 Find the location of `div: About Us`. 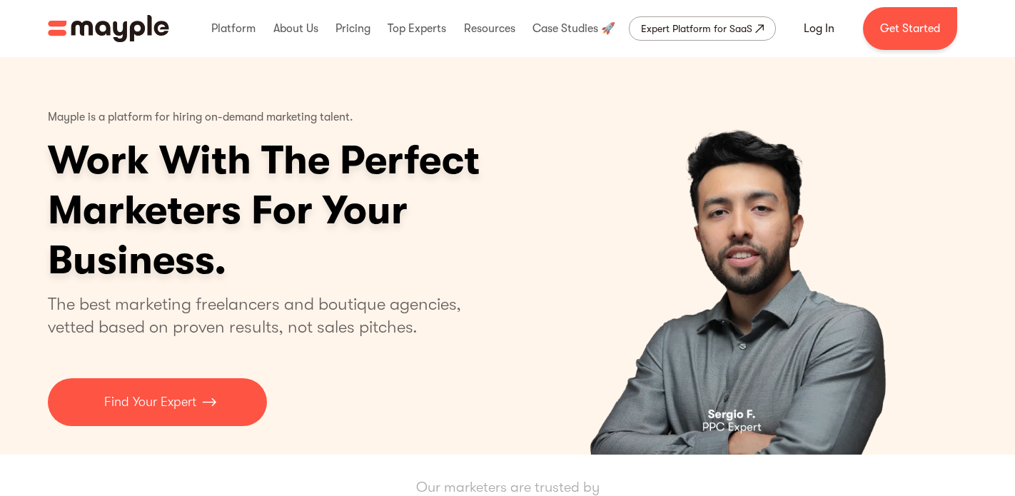

div: About Us is located at coordinates (295, 29).